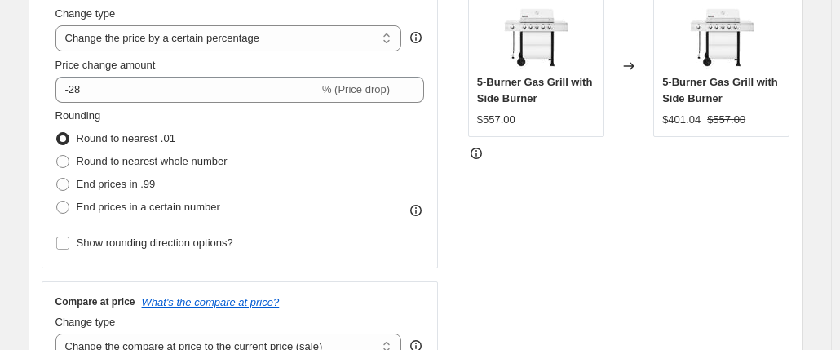 Image resolution: width=840 pixels, height=350 pixels. What do you see at coordinates (681, 120) in the screenshot?
I see `div: $401.04` at bounding box center [681, 120].